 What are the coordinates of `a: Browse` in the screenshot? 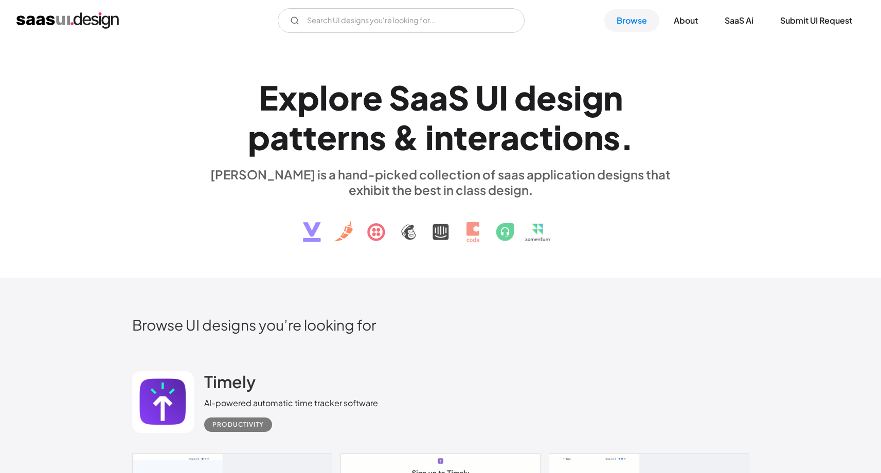 It's located at (631, 21).